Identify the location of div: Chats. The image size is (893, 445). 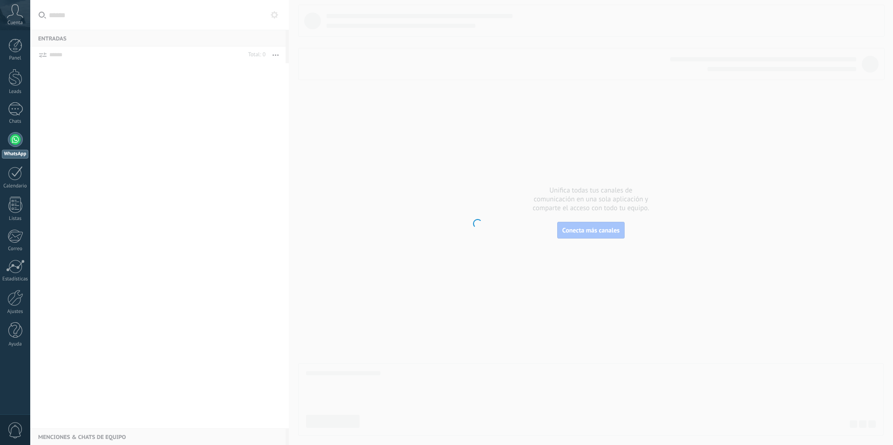
(15, 121).